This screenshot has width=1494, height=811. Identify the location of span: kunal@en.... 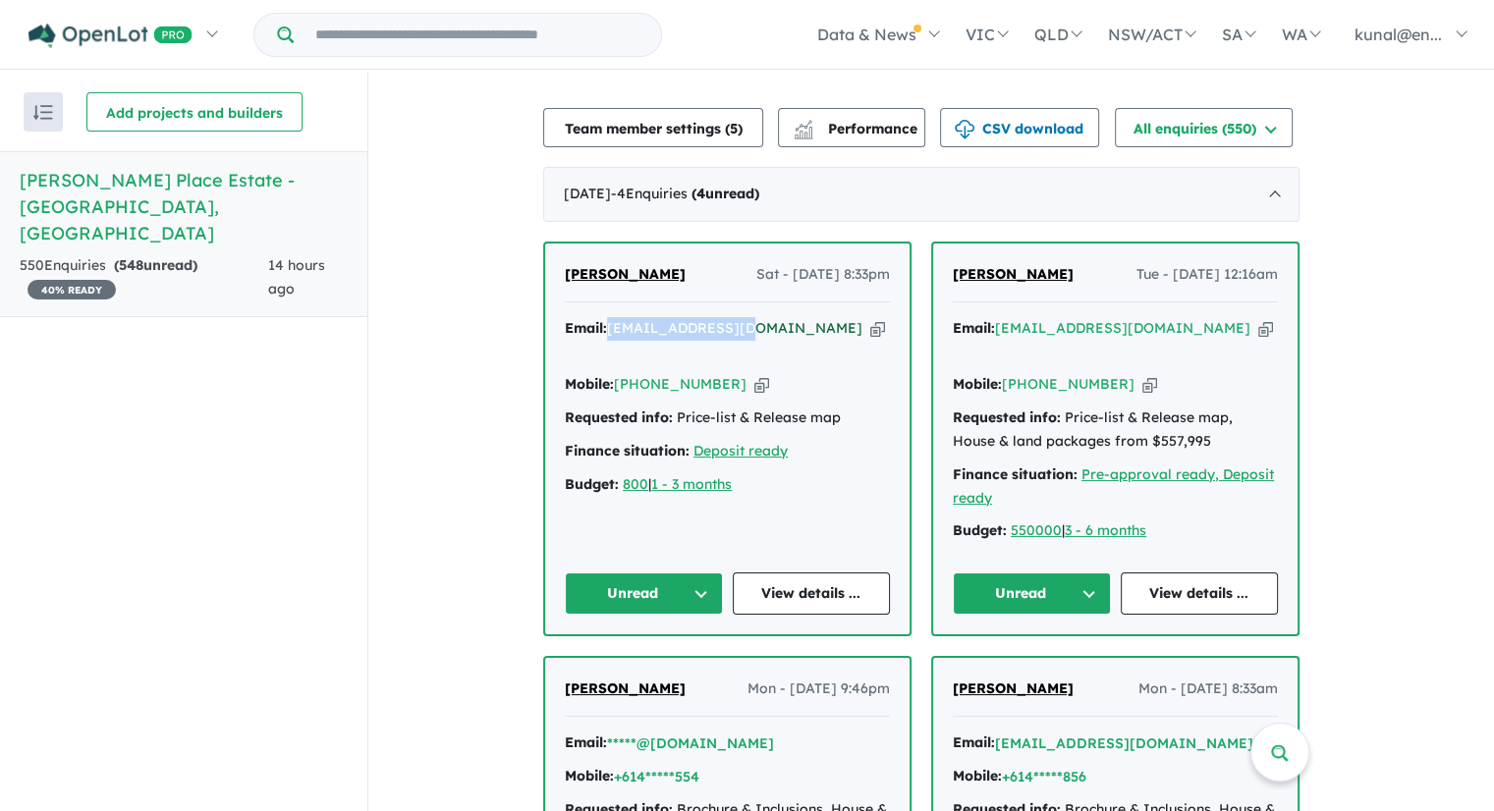
(1398, 34).